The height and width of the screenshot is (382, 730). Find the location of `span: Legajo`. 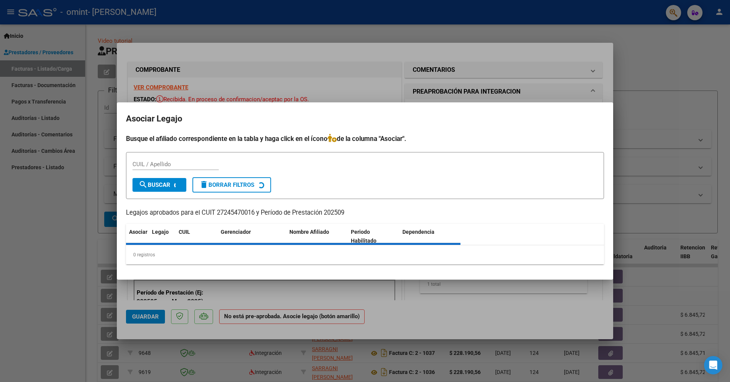

span: Legajo is located at coordinates (160, 232).